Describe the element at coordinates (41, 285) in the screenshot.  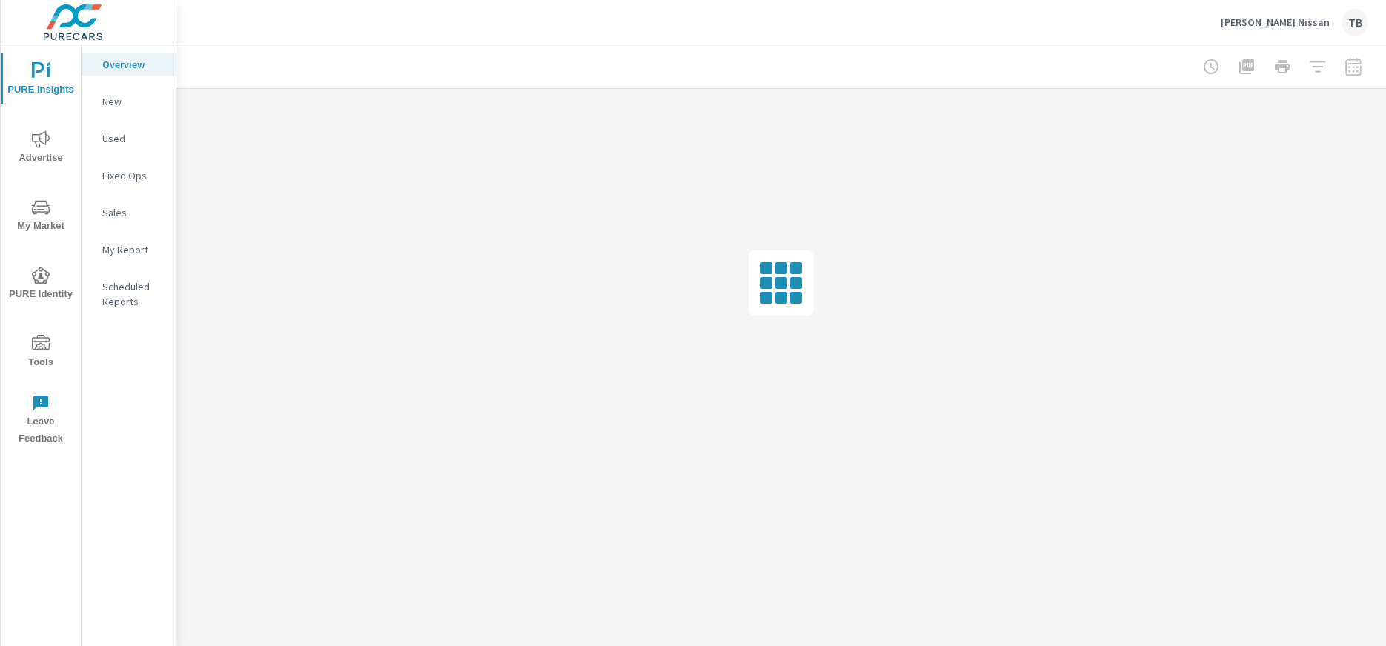
I see `span: PURE Identity` at that location.